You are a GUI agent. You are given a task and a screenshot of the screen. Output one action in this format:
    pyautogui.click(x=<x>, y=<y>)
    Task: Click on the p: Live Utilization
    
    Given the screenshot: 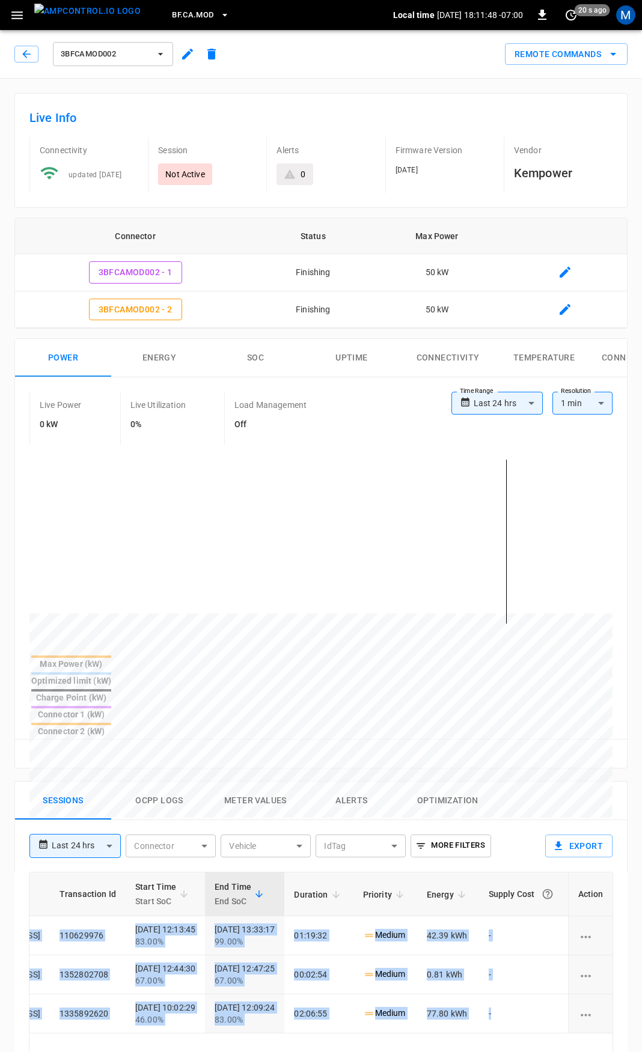 What is the action you would take?
    pyautogui.click(x=158, y=405)
    